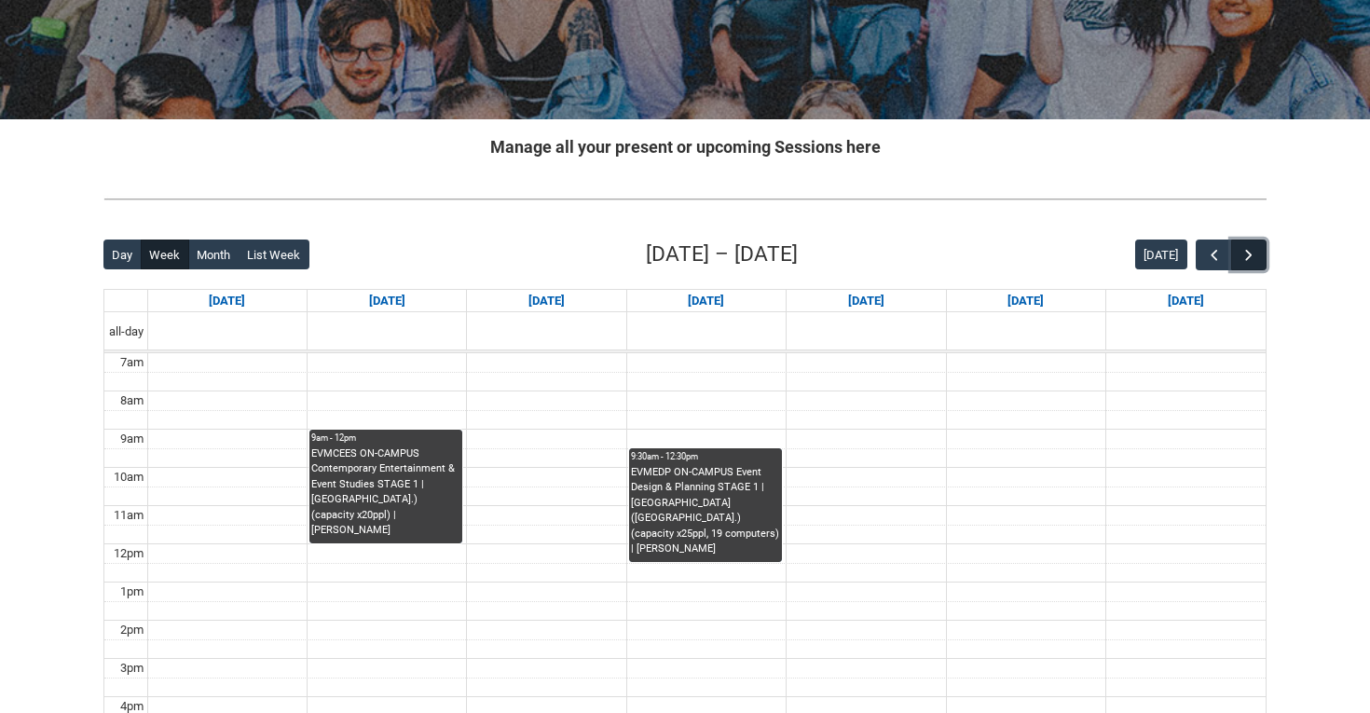 The width and height of the screenshot is (1370, 713). Describe the element at coordinates (705, 457) in the screenshot. I see `div: 9:30am - 12:30pm` at that location.